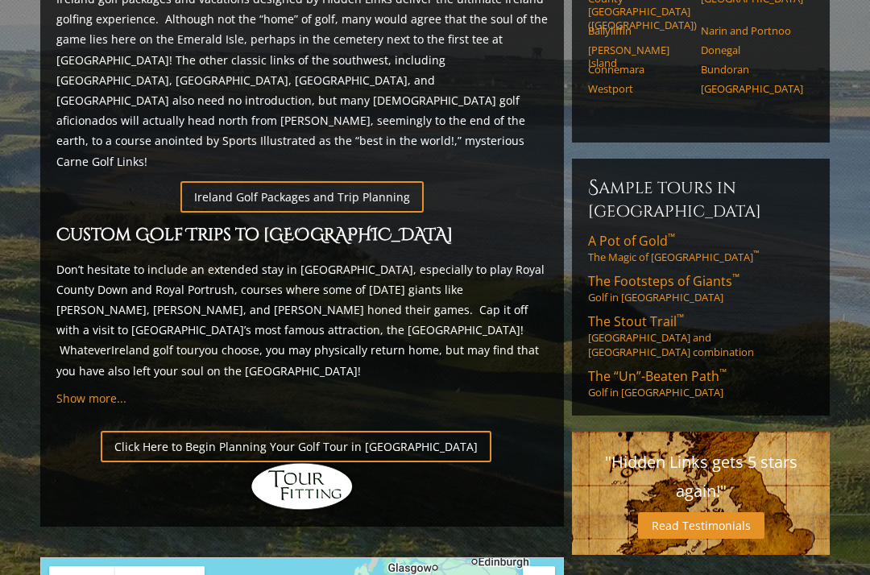  What do you see at coordinates (631, 241) in the screenshot?
I see `span: A Pot of Gold` at bounding box center [631, 241].